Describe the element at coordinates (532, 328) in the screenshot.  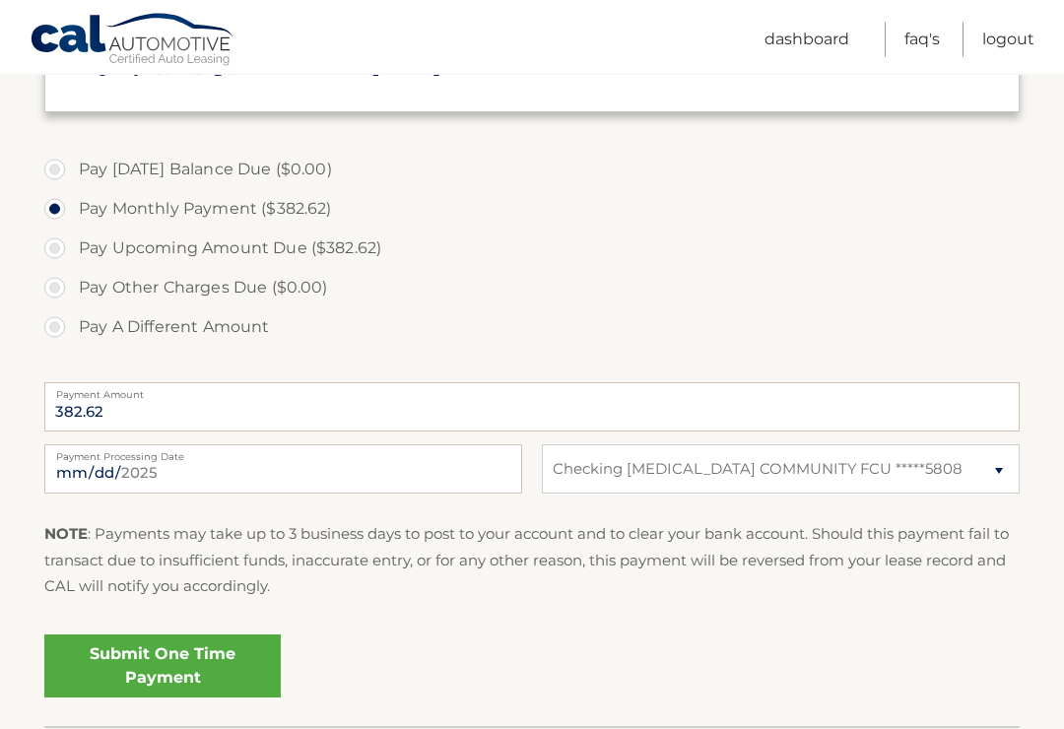
I see `label: Pay A Different Amount` at that location.